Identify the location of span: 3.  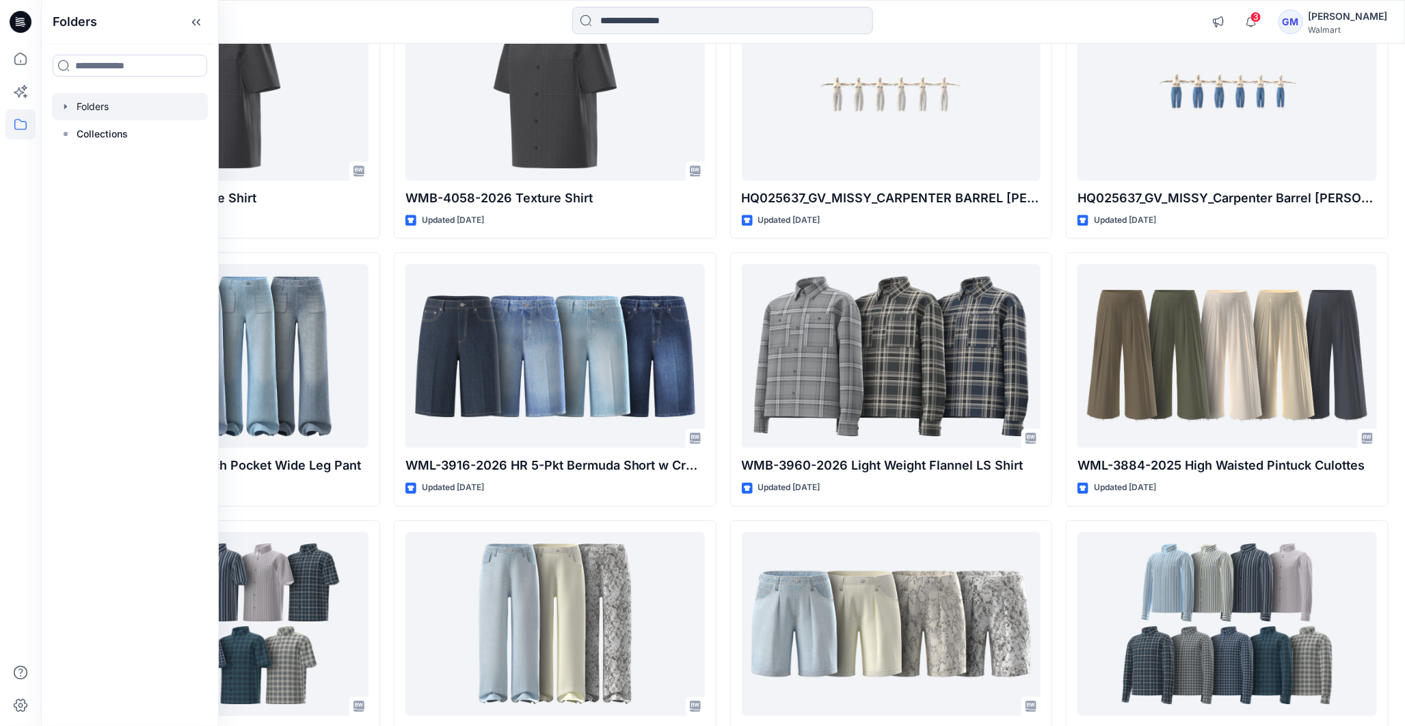
(1256, 17).